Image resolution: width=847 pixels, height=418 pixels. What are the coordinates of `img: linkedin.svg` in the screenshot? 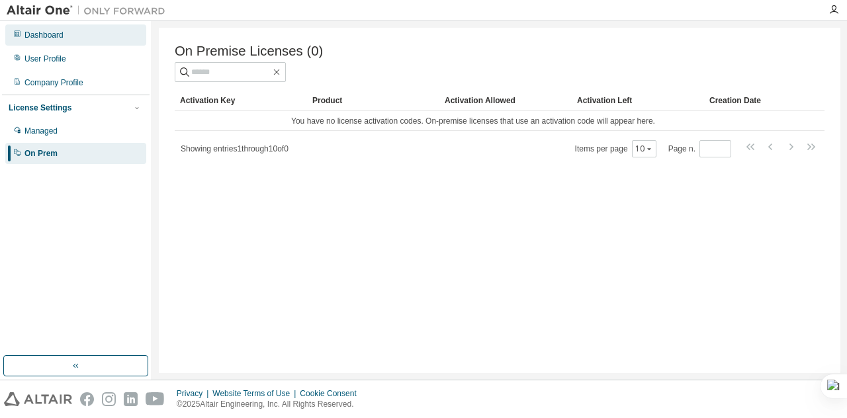 It's located at (130, 399).